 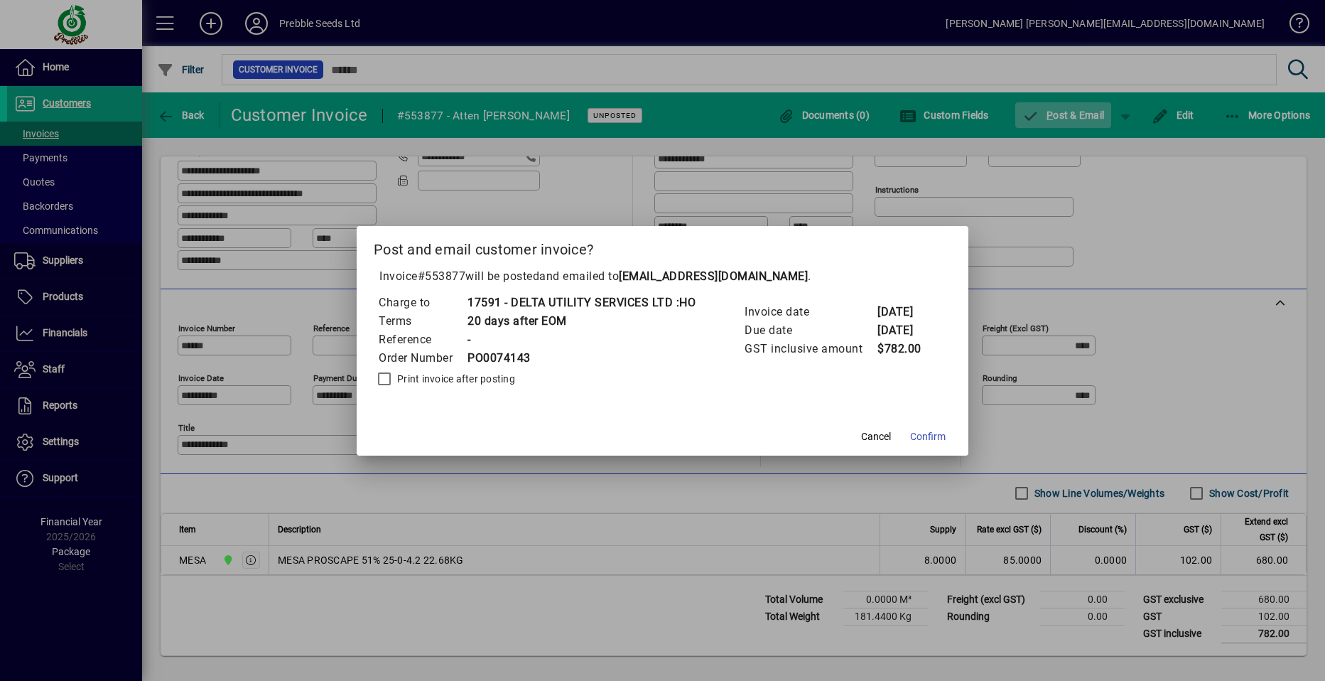 What do you see at coordinates (422, 358) in the screenshot?
I see `td: Order Number` at bounding box center [422, 358].